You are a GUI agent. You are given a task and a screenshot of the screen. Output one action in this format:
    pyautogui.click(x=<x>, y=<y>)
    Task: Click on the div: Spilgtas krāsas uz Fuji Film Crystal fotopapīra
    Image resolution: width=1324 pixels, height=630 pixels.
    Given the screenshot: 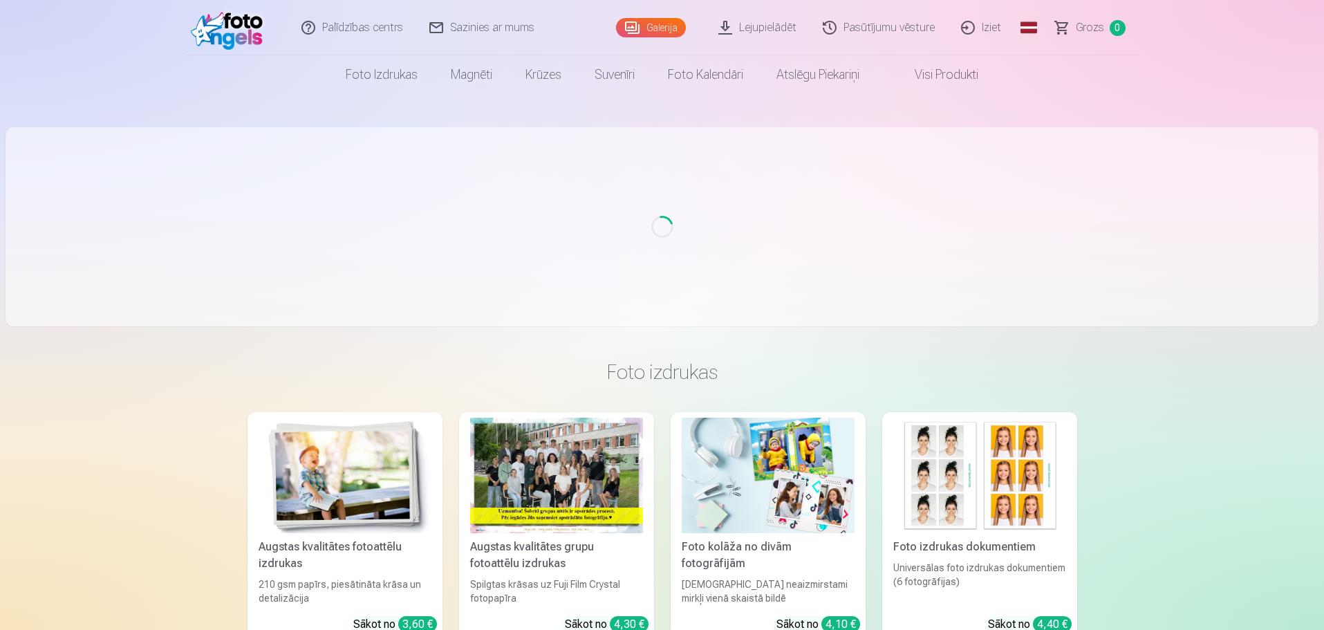 What is the action you would take?
    pyautogui.click(x=557, y=591)
    